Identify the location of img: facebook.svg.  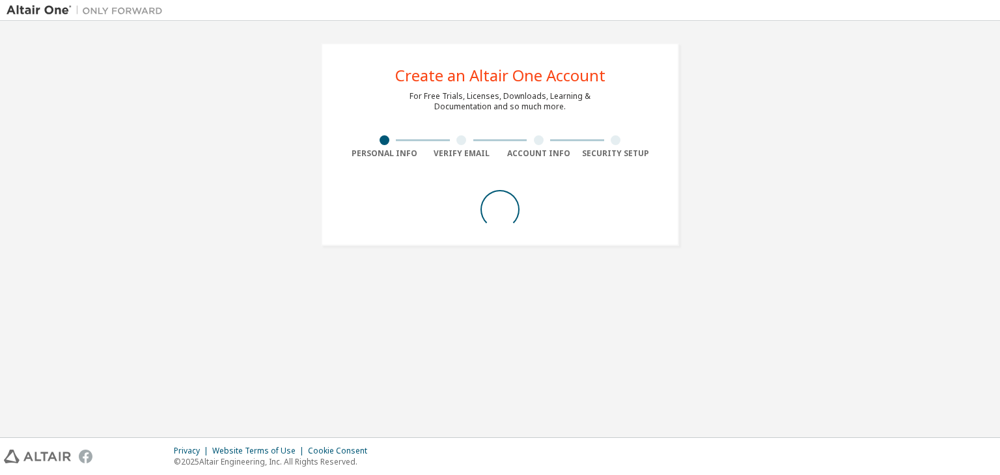
(85, 456).